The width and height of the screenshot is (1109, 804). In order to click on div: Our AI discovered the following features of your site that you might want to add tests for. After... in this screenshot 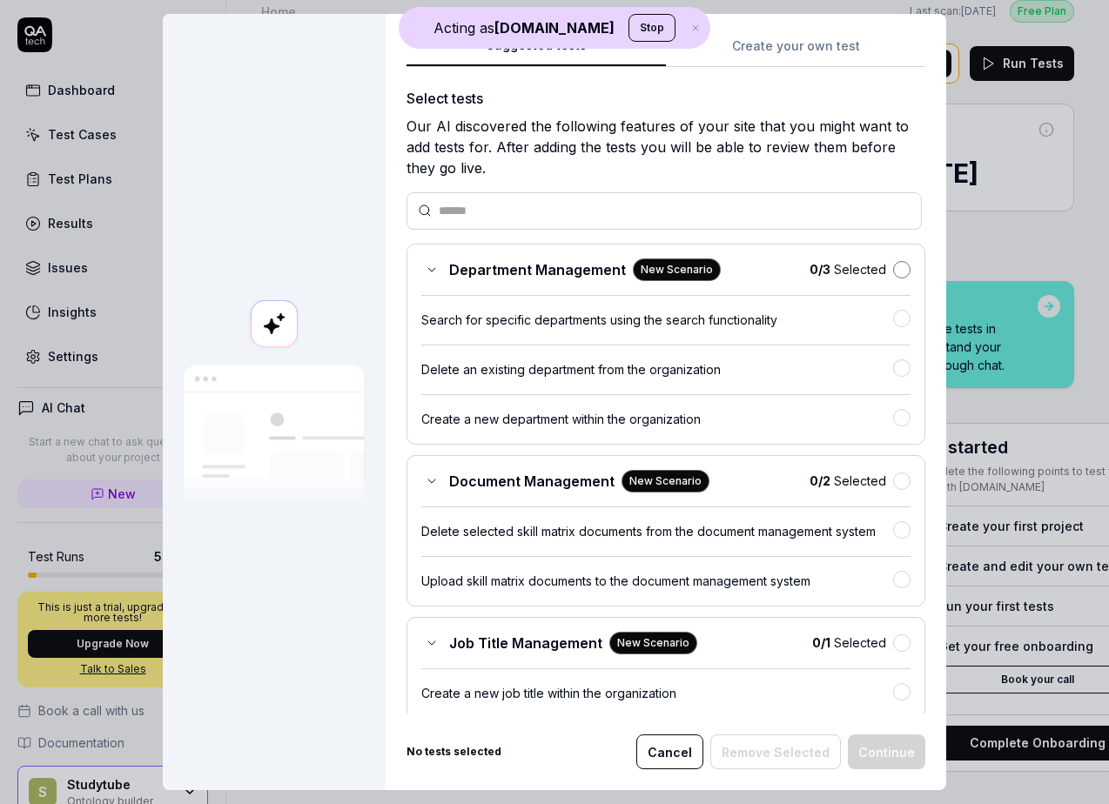, I will do `click(666, 147)`.